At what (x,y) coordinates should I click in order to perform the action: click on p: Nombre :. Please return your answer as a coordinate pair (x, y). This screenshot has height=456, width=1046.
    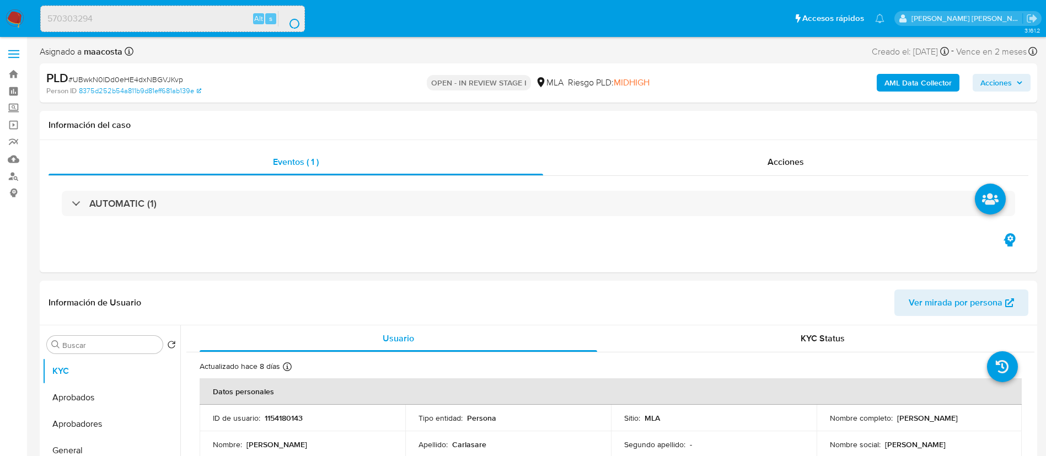
    Looking at the image, I should click on (227, 445).